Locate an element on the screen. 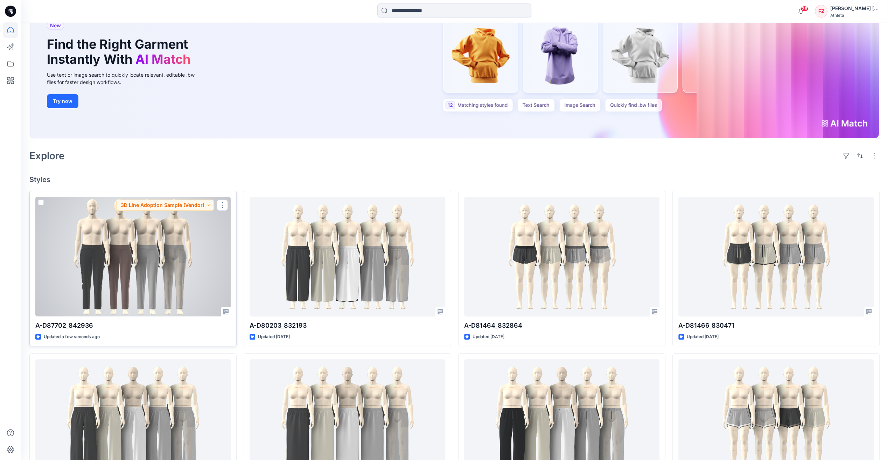  h1: Find the Right Garment Instantly With is located at coordinates (120, 52).